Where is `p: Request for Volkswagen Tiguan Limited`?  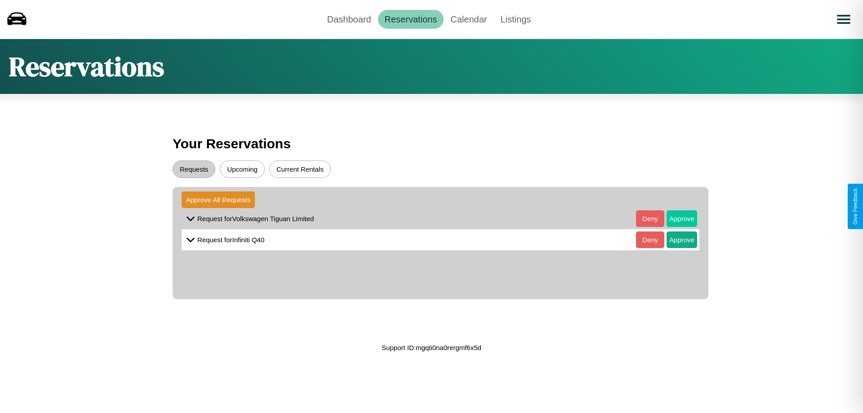 p: Request for Volkswagen Tiguan Limited is located at coordinates (255, 218).